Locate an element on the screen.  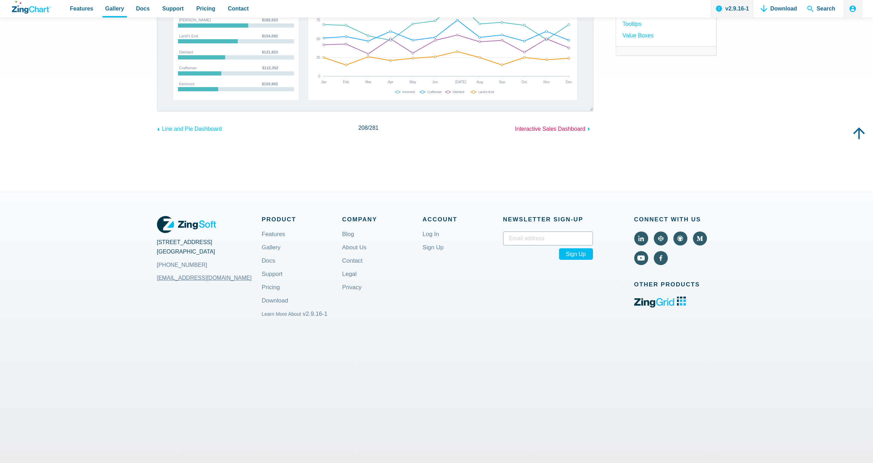
a: Blog is located at coordinates (348, 240).